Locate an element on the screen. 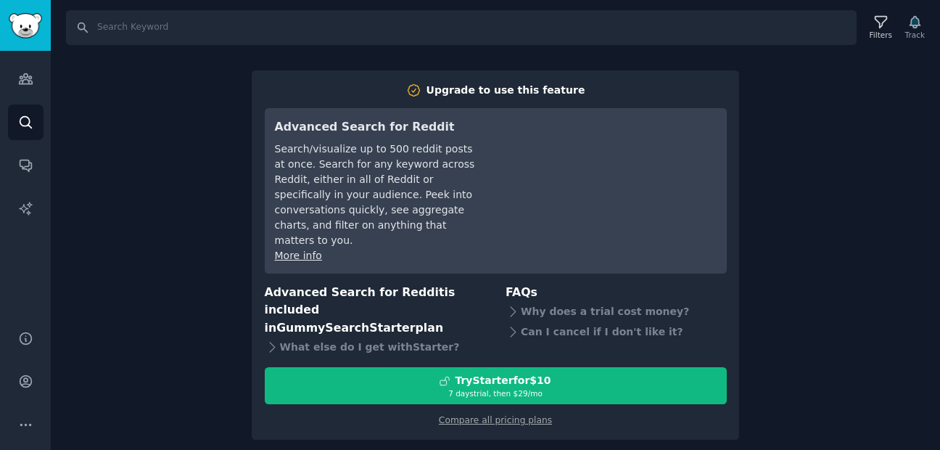 The image size is (940, 450). input: Search Keyword is located at coordinates (461, 28).